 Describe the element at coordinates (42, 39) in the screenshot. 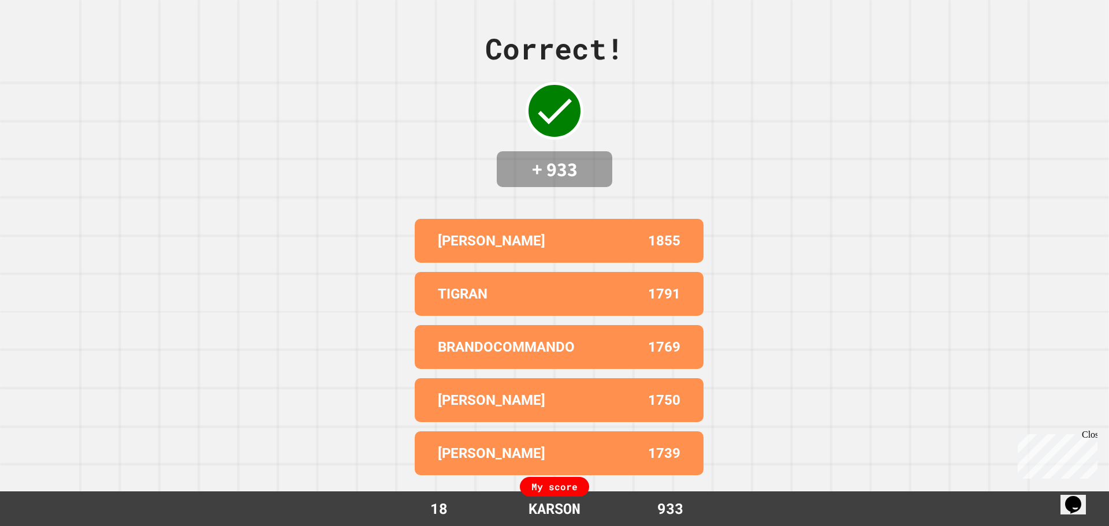

I see `div: Chat with us now!Close` at that location.